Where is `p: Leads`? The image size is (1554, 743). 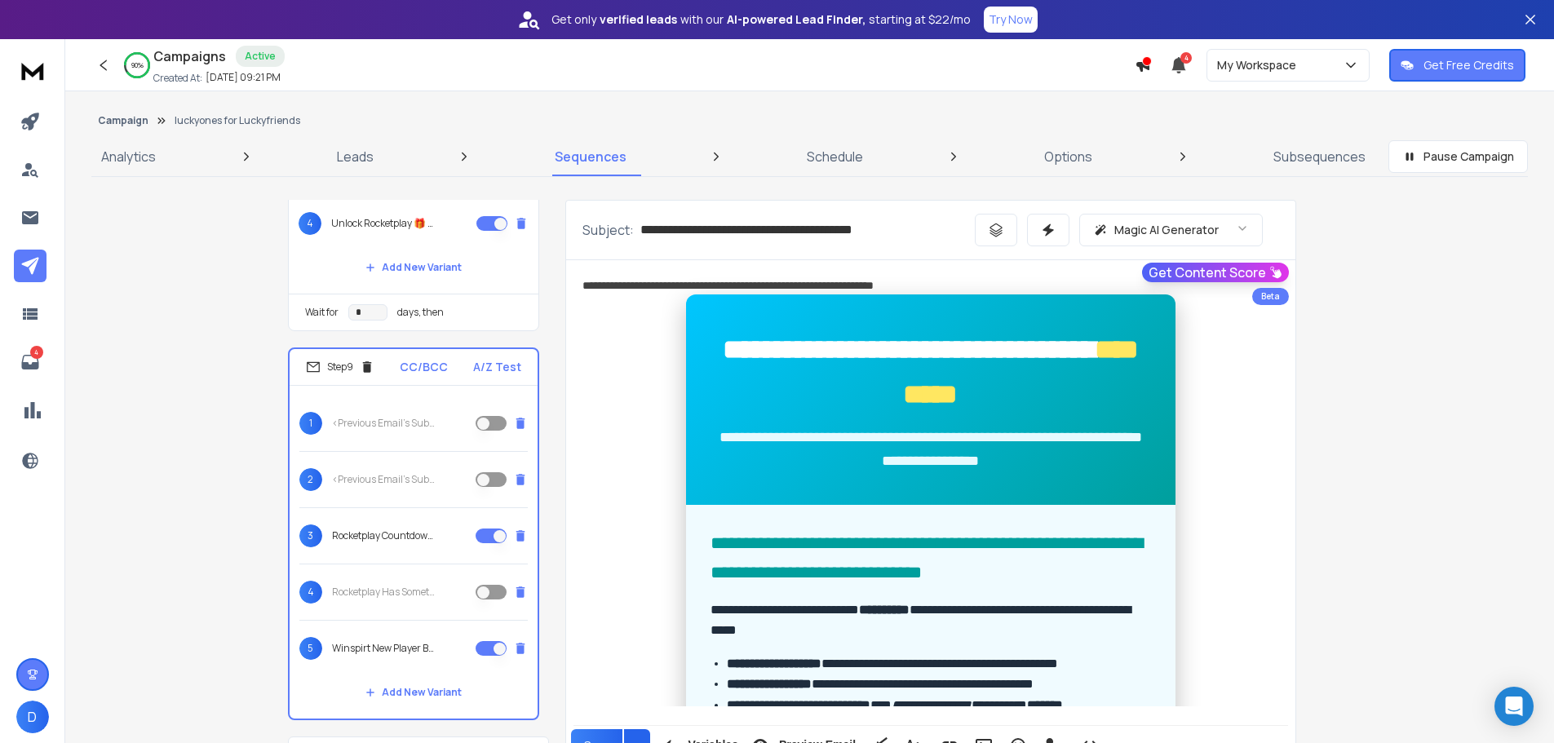
p: Leads is located at coordinates (355, 157).